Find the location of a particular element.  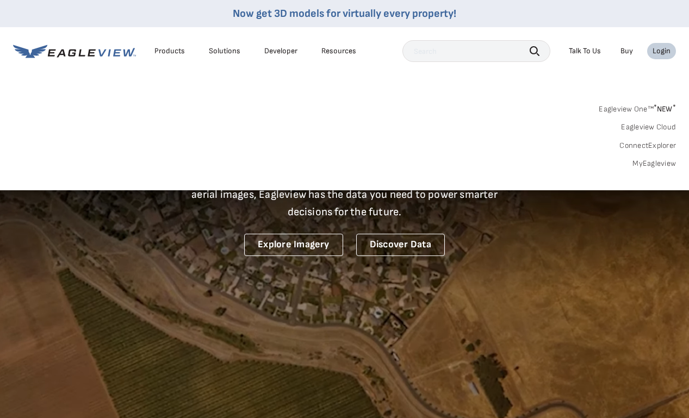

a: Eagleview Cloud is located at coordinates (649, 127).